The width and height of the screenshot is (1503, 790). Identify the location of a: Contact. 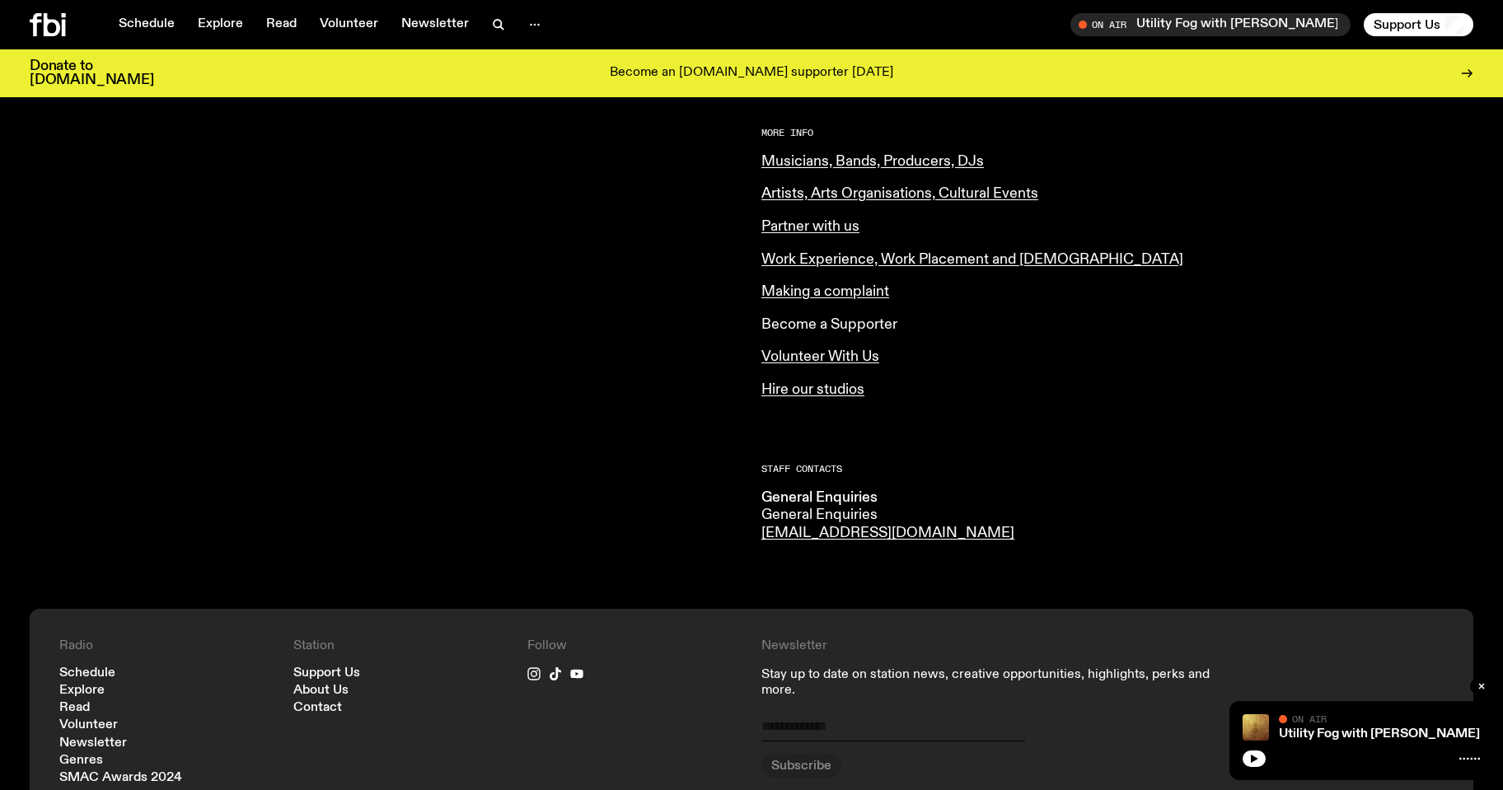
(317, 708).